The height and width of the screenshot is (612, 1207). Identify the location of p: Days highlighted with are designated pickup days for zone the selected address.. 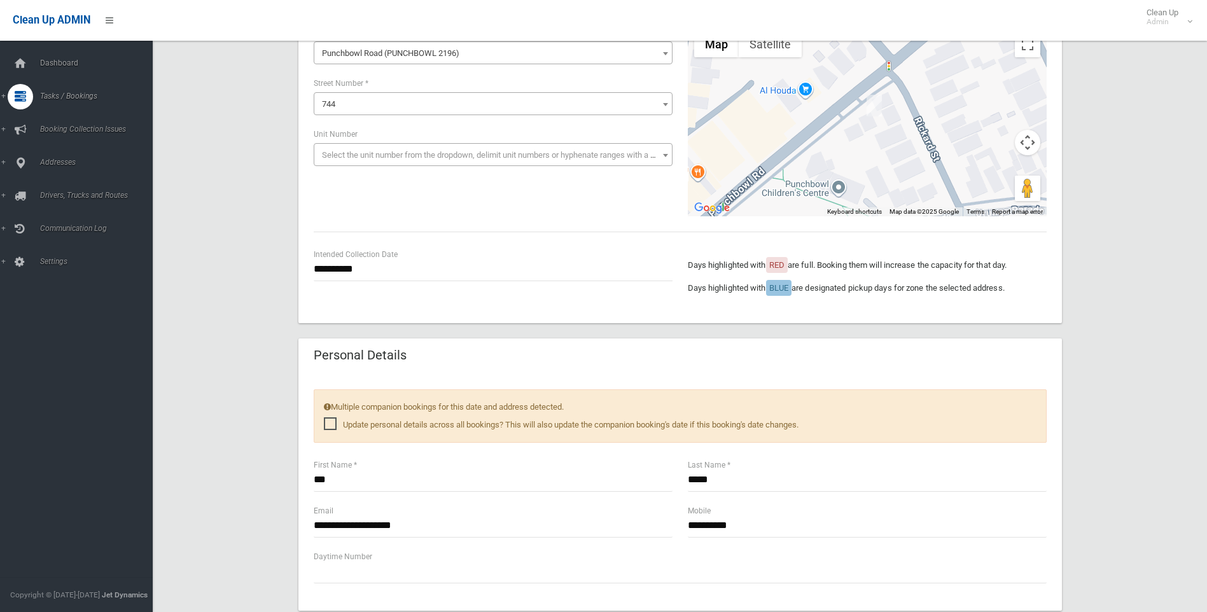
(867, 288).